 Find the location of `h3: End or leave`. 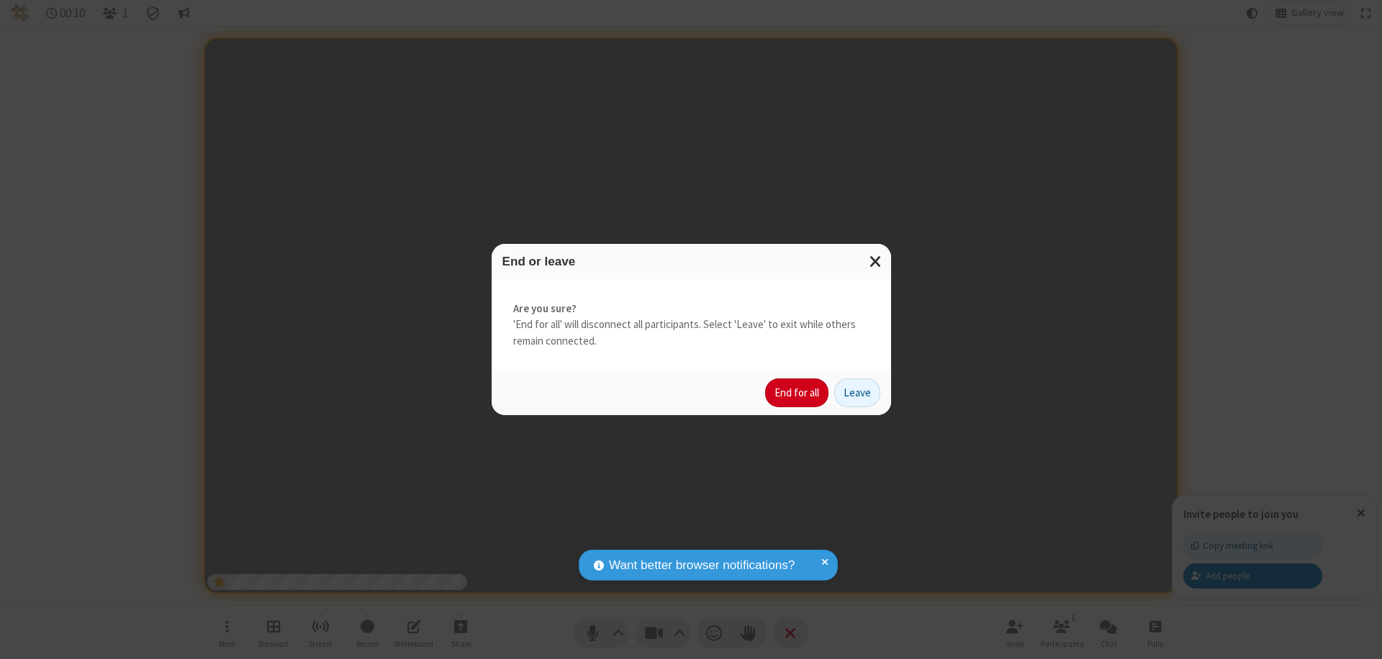

h3: End or leave is located at coordinates (691, 261).